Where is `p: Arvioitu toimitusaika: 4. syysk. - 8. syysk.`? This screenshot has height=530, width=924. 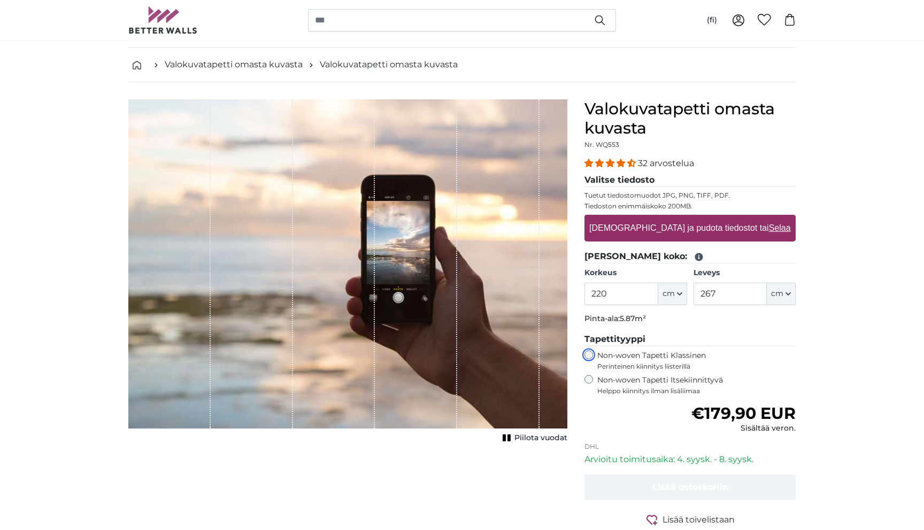
p: Arvioitu toimitusaika: 4. syysk. - 8. syysk. is located at coordinates (690, 460).